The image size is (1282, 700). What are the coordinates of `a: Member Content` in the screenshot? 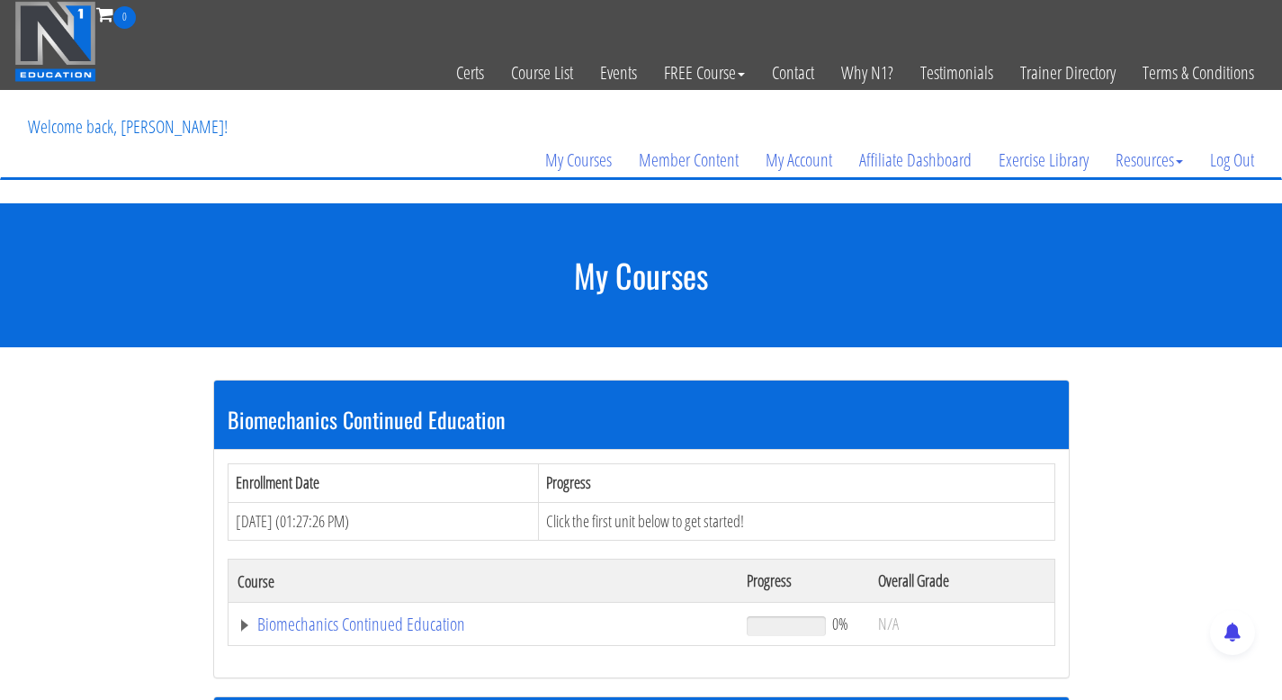 It's located at (688, 160).